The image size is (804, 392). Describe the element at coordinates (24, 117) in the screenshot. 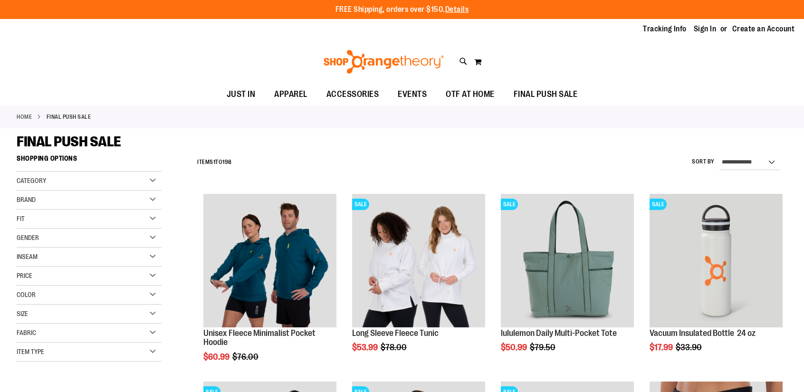

I see `a: Home` at that location.